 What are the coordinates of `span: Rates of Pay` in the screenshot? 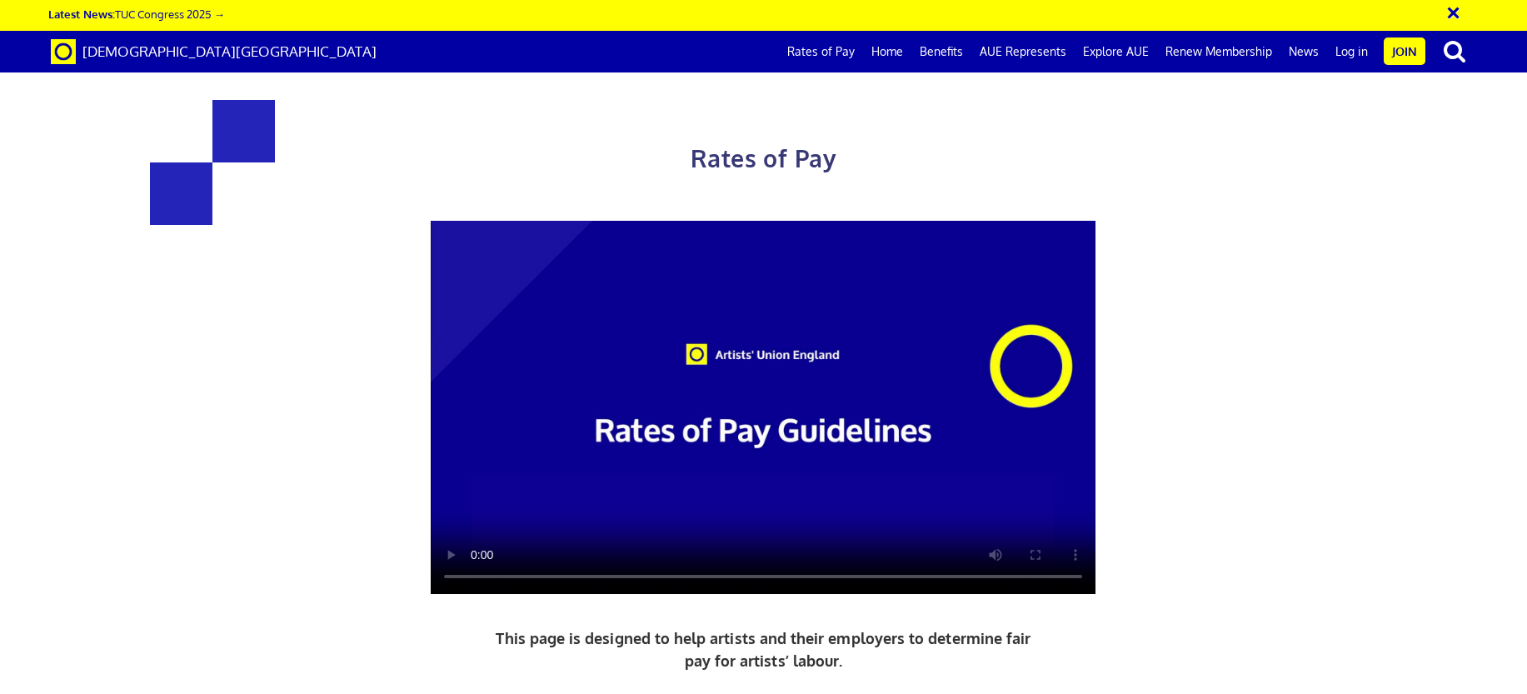 It's located at (763, 158).